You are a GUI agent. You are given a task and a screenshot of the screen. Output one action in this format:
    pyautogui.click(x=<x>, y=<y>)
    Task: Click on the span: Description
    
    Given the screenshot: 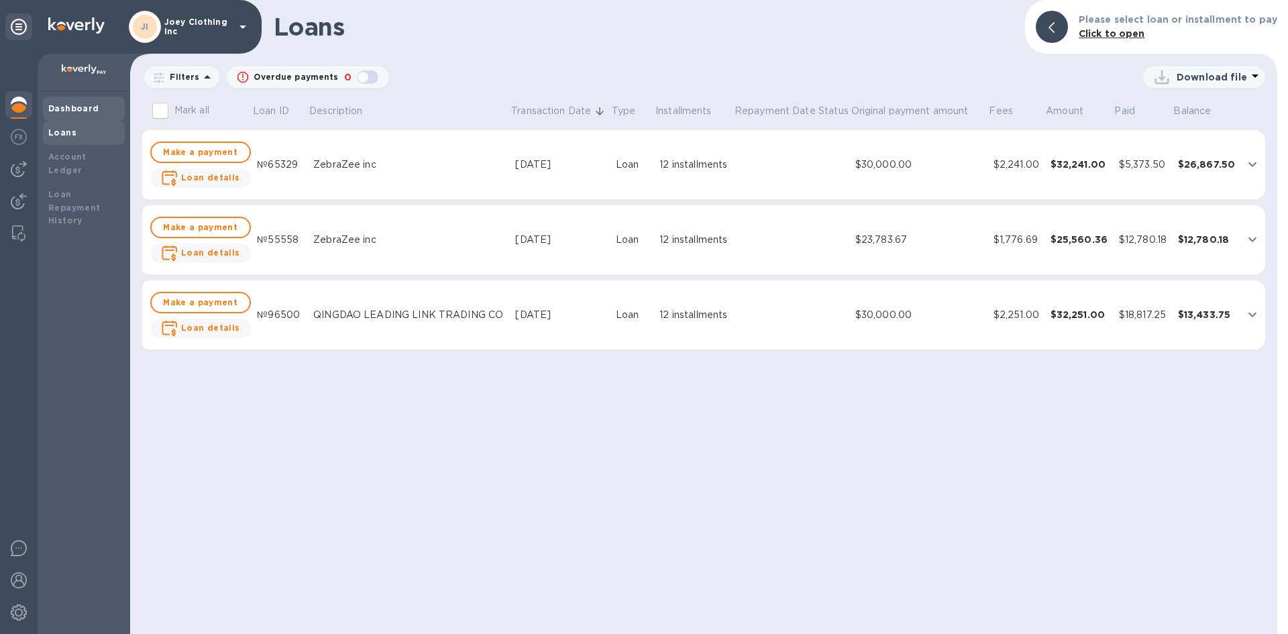 What is the action you would take?
    pyautogui.click(x=344, y=111)
    